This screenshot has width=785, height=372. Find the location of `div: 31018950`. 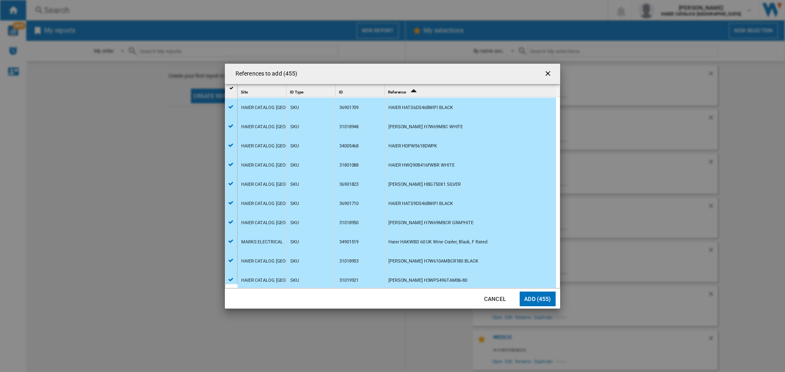

div: 31018950 is located at coordinates (349, 223).